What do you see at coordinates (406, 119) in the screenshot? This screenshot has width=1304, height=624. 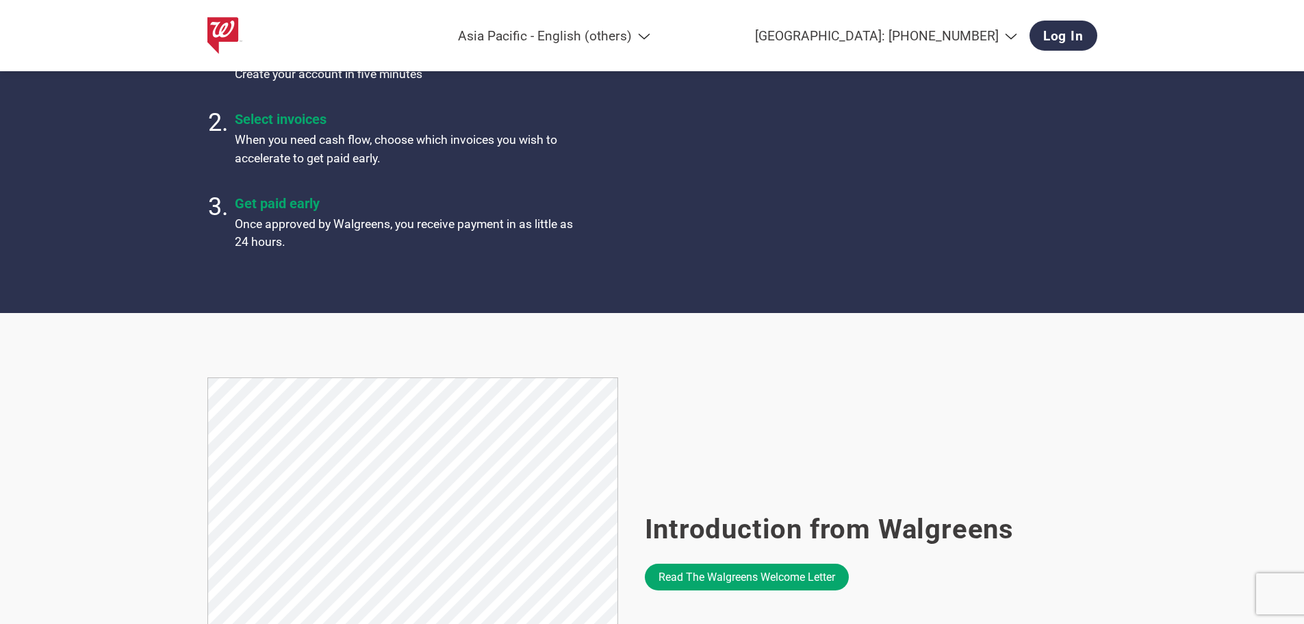 I see `h4: Select invoices` at bounding box center [406, 119].